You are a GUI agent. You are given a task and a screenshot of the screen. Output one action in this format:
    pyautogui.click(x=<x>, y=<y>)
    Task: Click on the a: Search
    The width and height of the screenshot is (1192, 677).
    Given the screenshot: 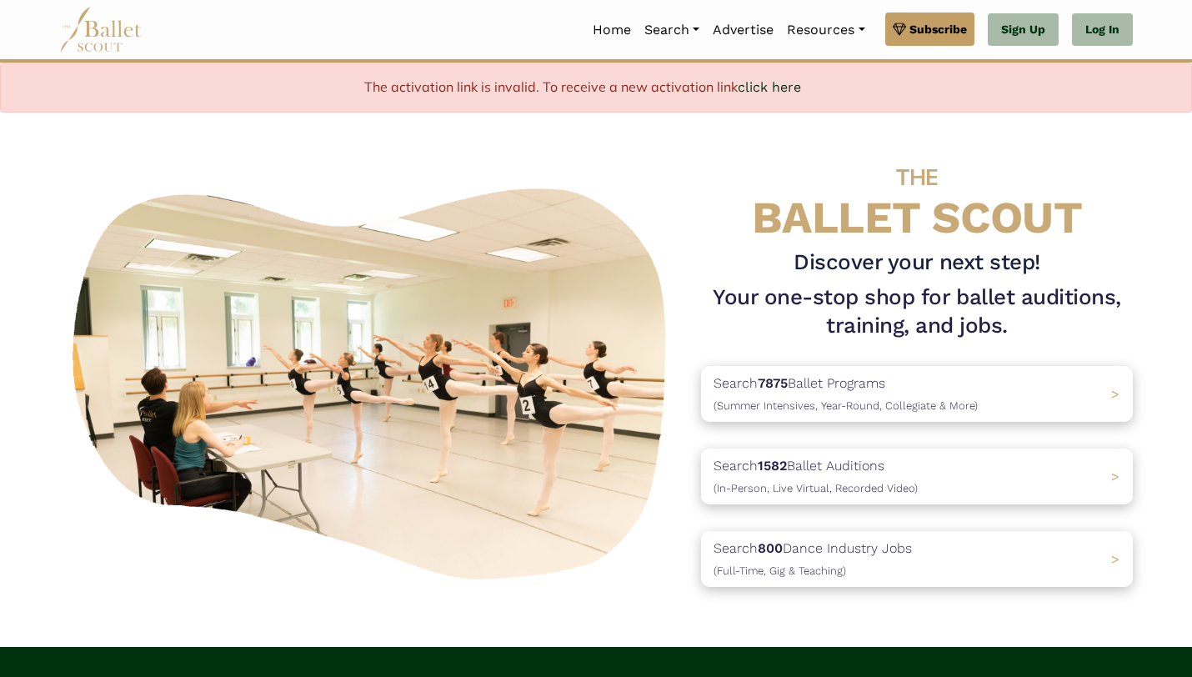 What is the action you would take?
    pyautogui.click(x=672, y=30)
    